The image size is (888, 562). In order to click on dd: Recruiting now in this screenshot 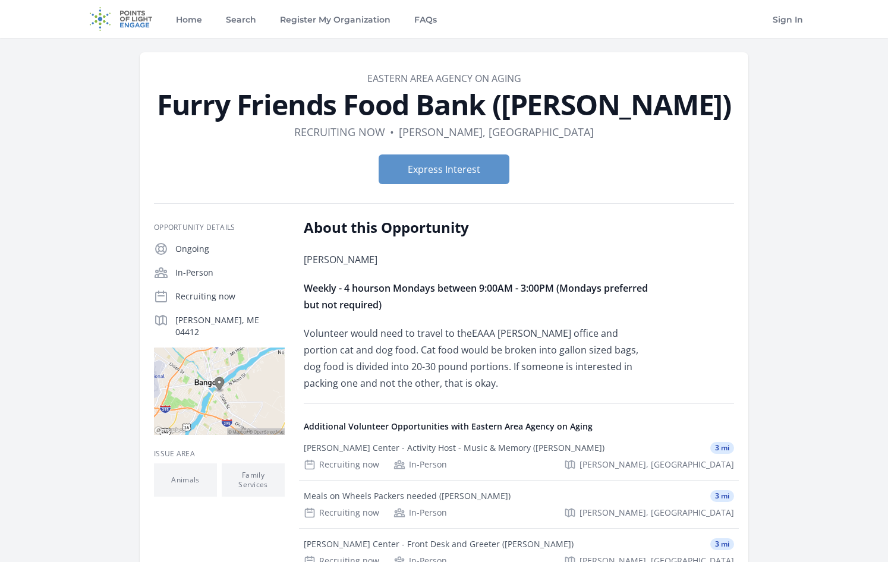, I will do `click(339, 132)`.